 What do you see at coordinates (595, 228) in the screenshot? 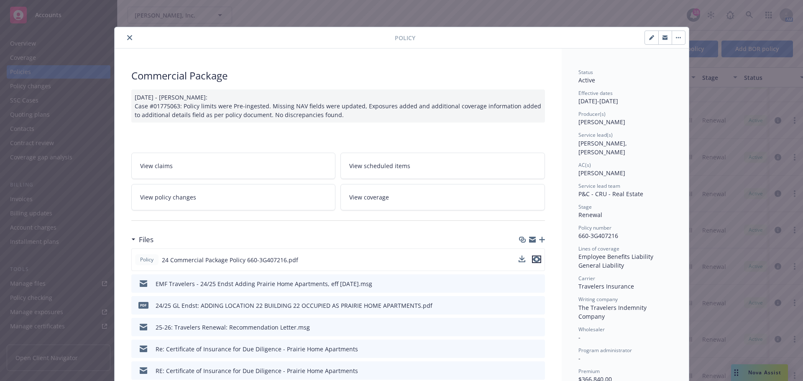
I see `span: Policy number` at bounding box center [595, 228].